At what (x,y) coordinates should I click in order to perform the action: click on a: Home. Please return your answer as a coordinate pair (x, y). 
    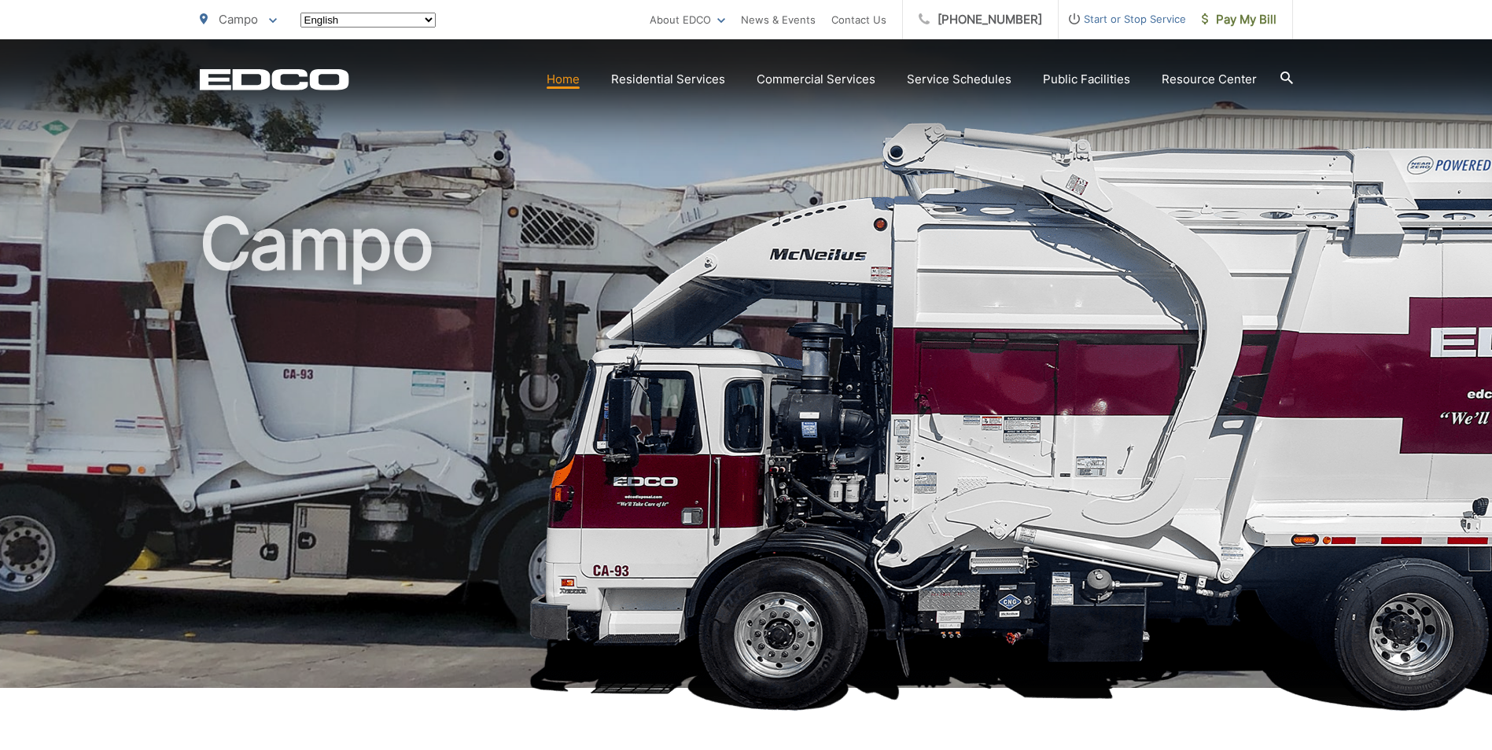
    Looking at the image, I should click on (563, 79).